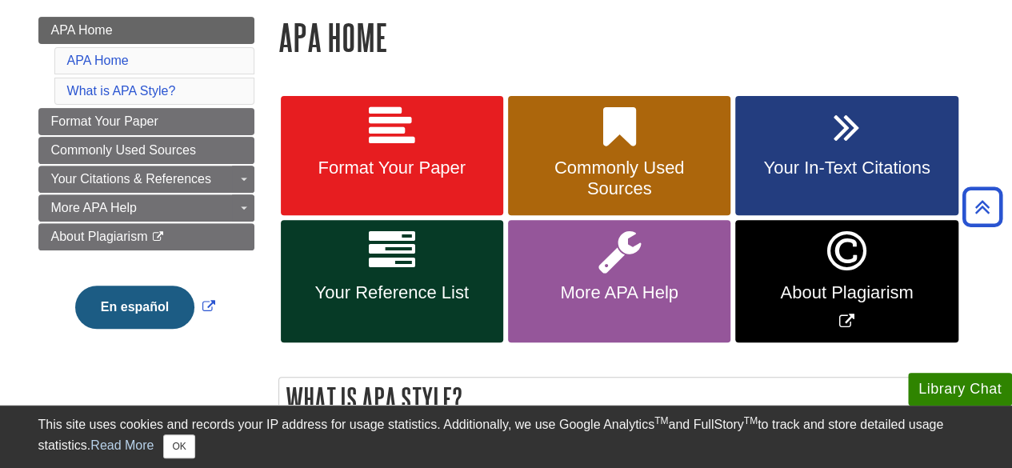 This screenshot has width=1012, height=468. What do you see at coordinates (626, 398) in the screenshot?
I see `h2: What is APA Style?` at bounding box center [626, 398].